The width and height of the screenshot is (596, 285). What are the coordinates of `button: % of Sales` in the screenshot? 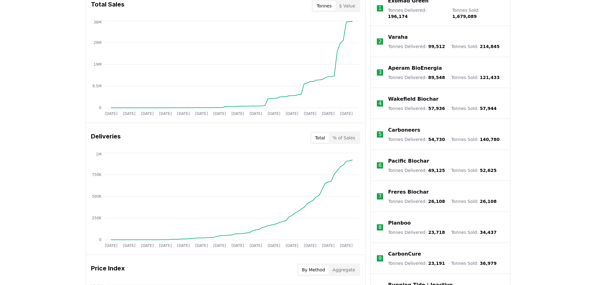 It's located at (343, 138).